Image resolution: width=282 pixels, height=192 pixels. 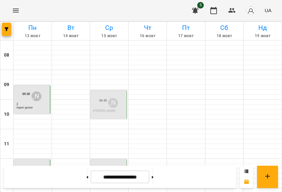 What do you see at coordinates (26, 94) in the screenshot?
I see `label: 09:30` at bounding box center [26, 94].